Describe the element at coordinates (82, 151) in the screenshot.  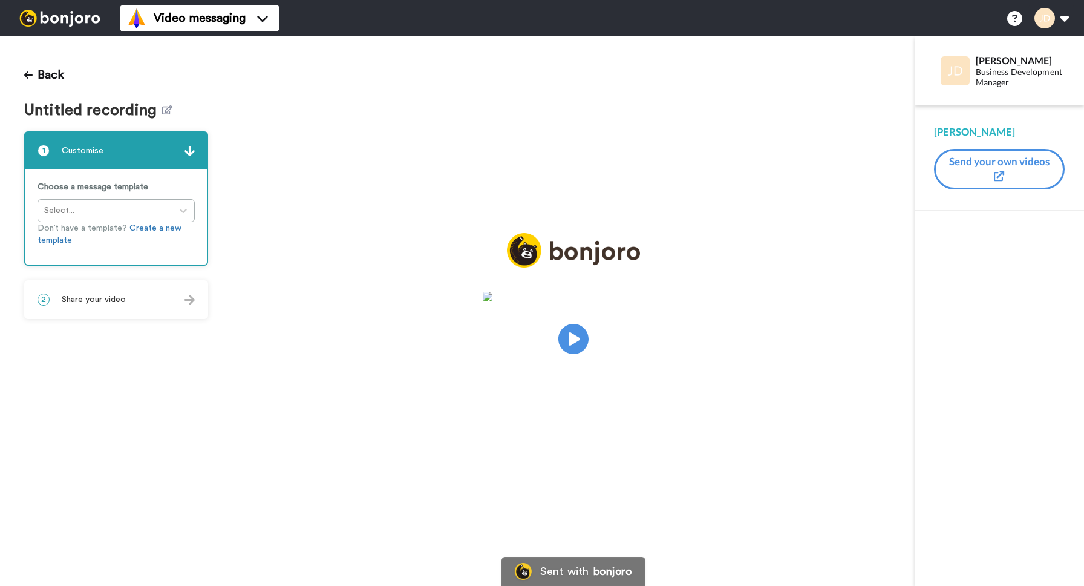
I see `span: Customise` at that location.